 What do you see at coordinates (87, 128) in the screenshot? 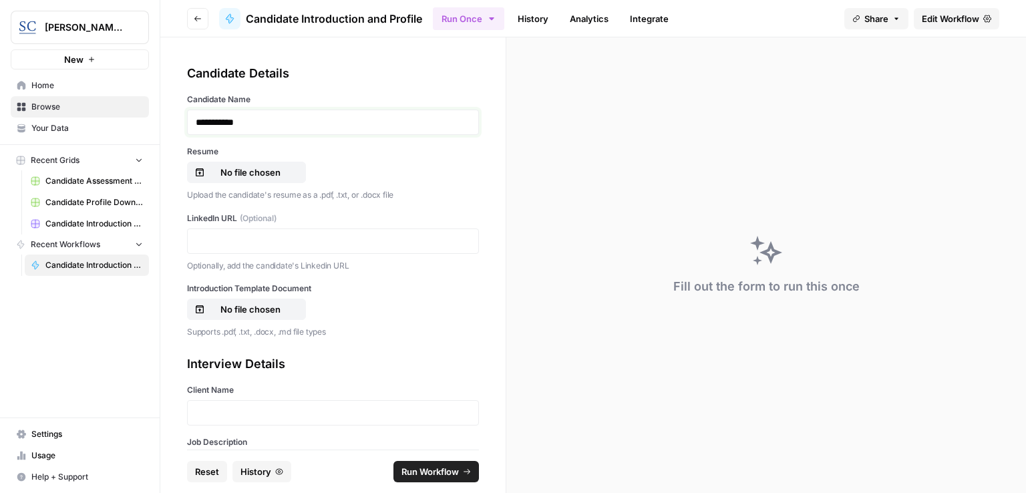
I see `span: Your Data` at bounding box center [87, 128].